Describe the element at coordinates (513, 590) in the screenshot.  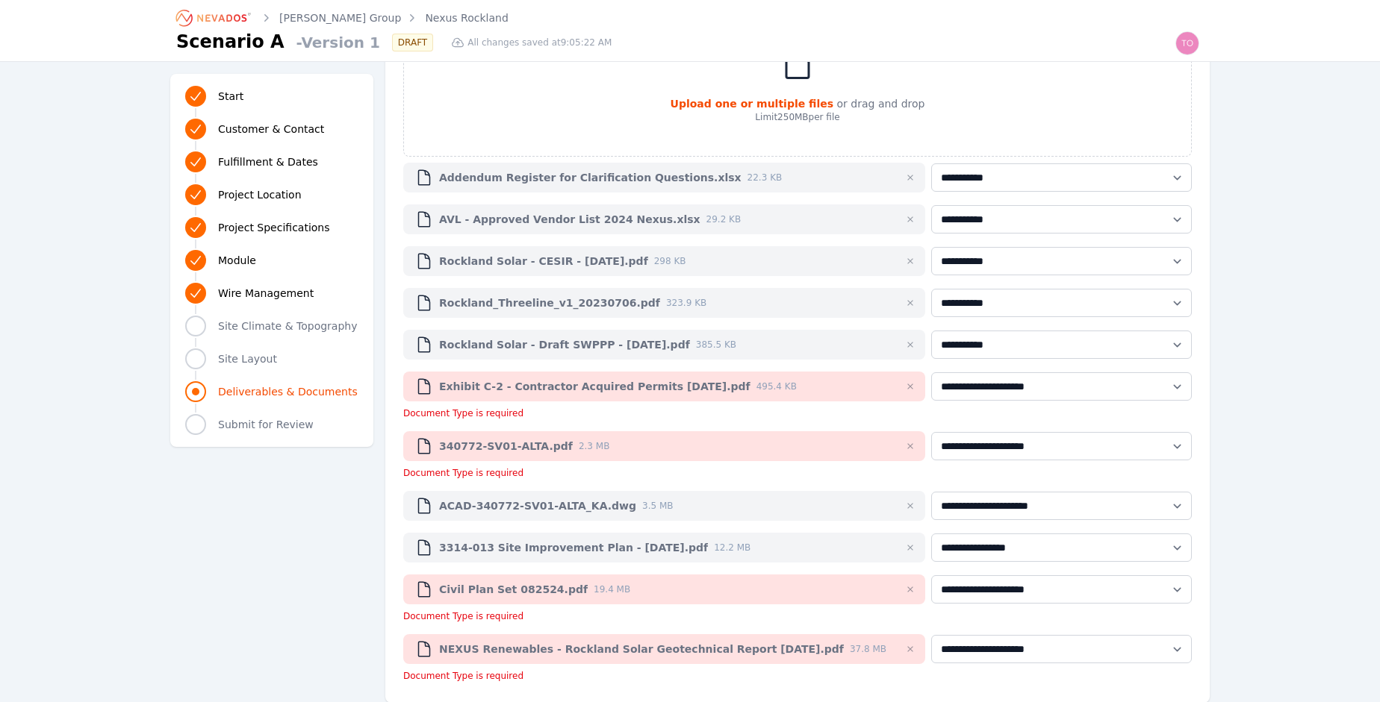
I see `span: Civil Plan Set 082524.pdf` at that location.